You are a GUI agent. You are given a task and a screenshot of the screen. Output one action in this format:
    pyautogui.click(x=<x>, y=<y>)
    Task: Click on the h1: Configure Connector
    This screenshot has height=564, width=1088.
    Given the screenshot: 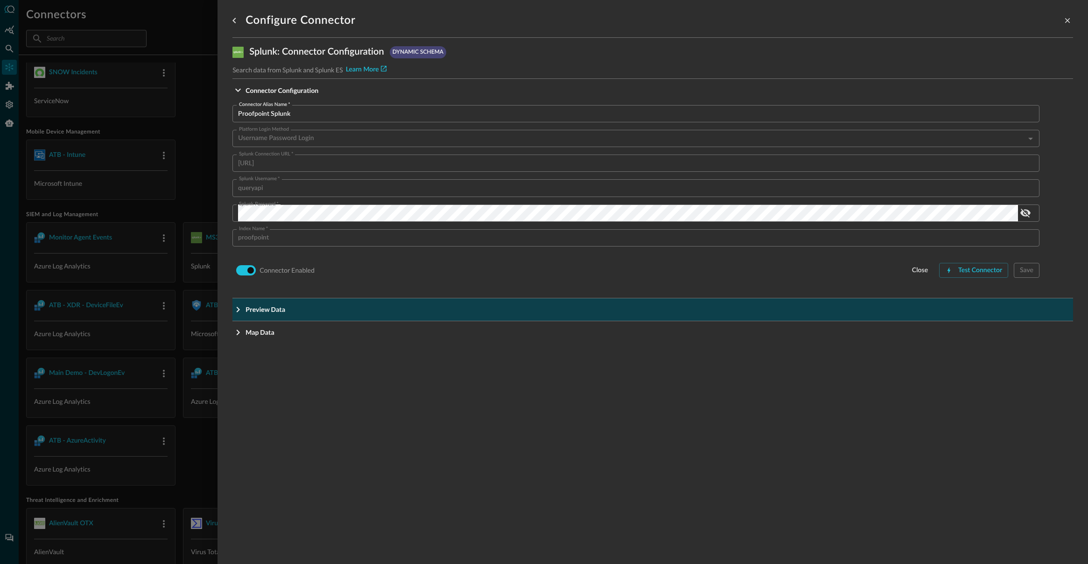 What is the action you would take?
    pyautogui.click(x=300, y=21)
    